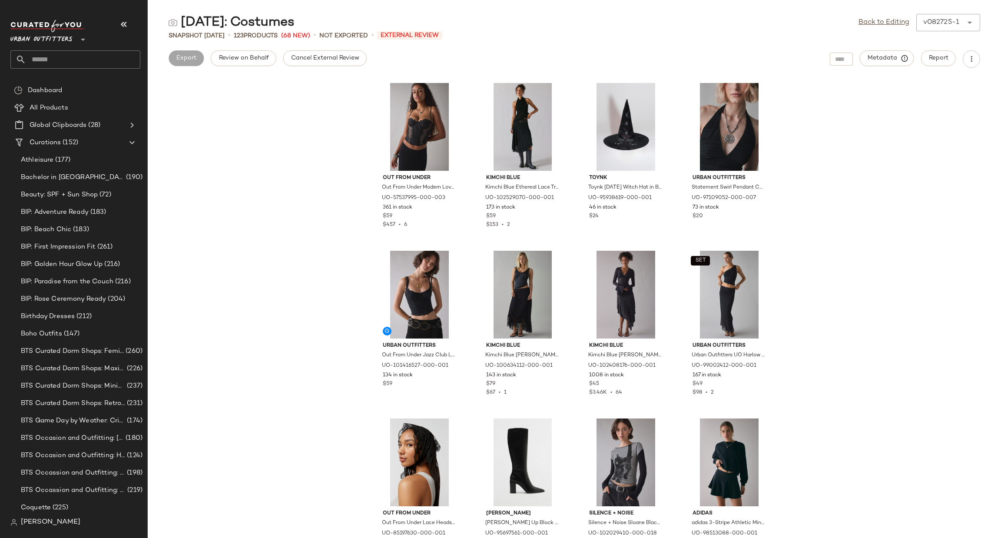  I want to click on img: 85197630_001_b, so click(419, 462).